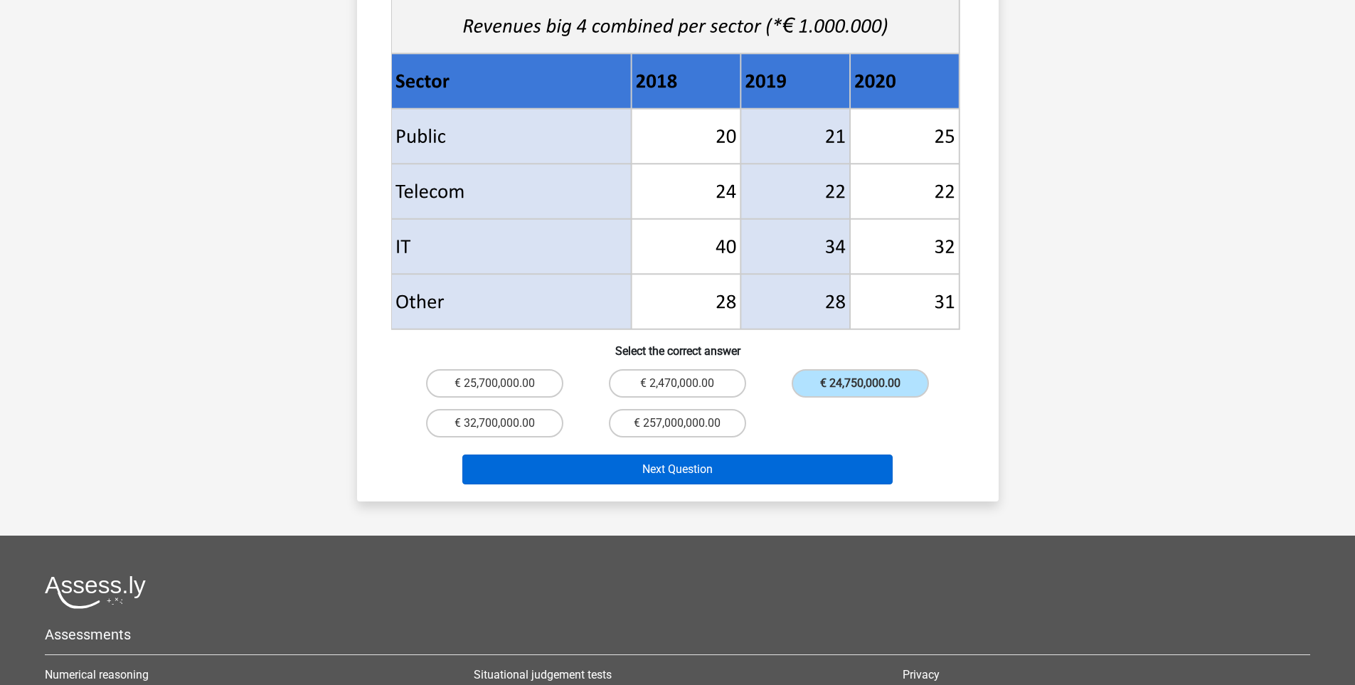 The width and height of the screenshot is (1355, 685). I want to click on a: Numerical reasoning, so click(97, 674).